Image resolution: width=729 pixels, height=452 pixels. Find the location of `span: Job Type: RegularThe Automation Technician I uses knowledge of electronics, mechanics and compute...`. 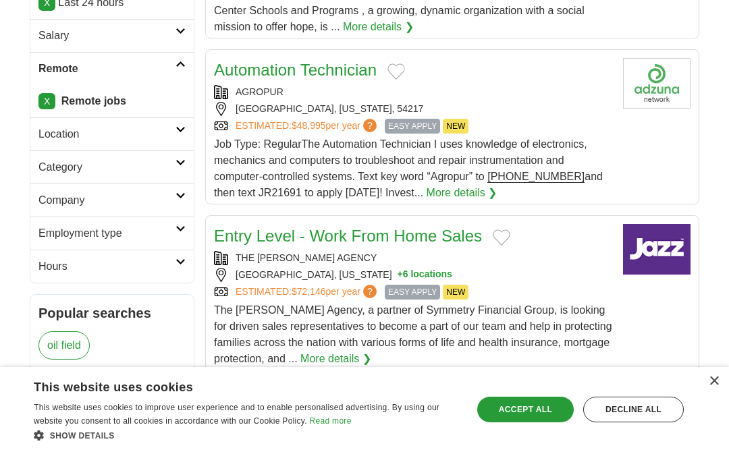

span: Job Type: RegularThe Automation Technician I uses knowledge of electronics, mechanics and compute... is located at coordinates (409, 168).